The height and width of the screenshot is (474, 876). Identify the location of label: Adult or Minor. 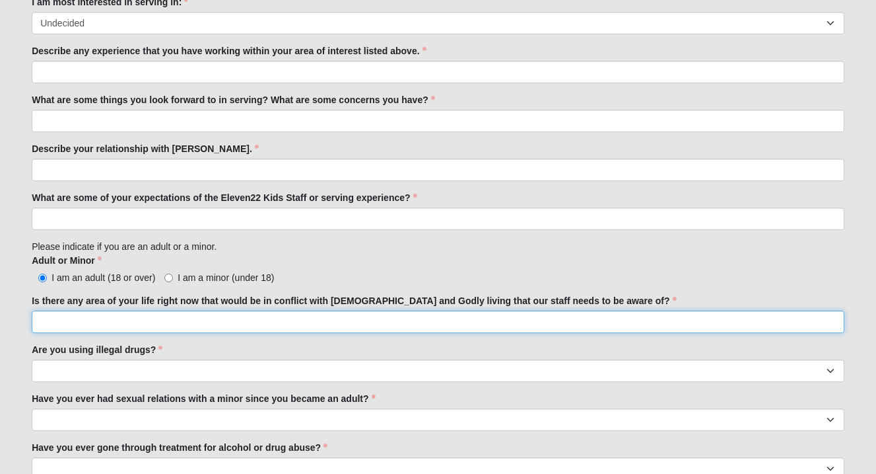
(67, 260).